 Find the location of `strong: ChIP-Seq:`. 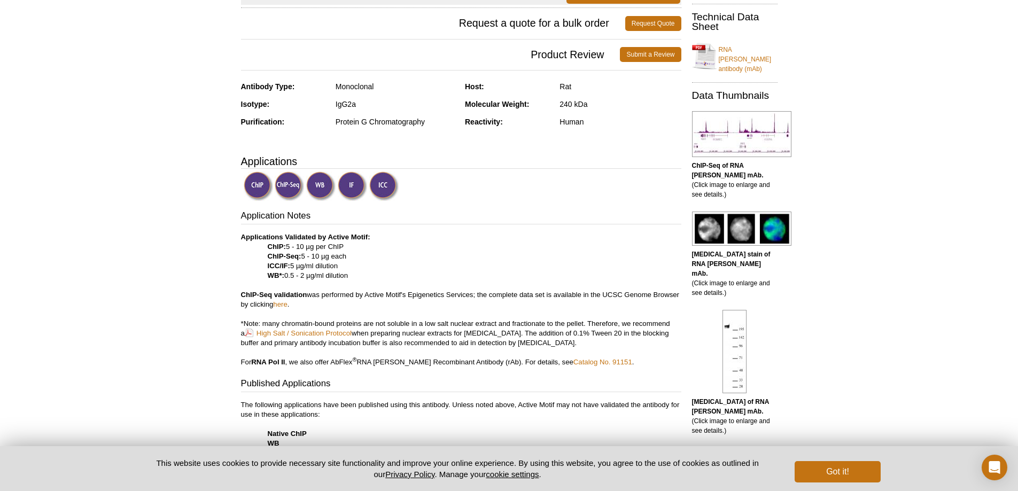

strong: ChIP-Seq: is located at coordinates (284, 256).